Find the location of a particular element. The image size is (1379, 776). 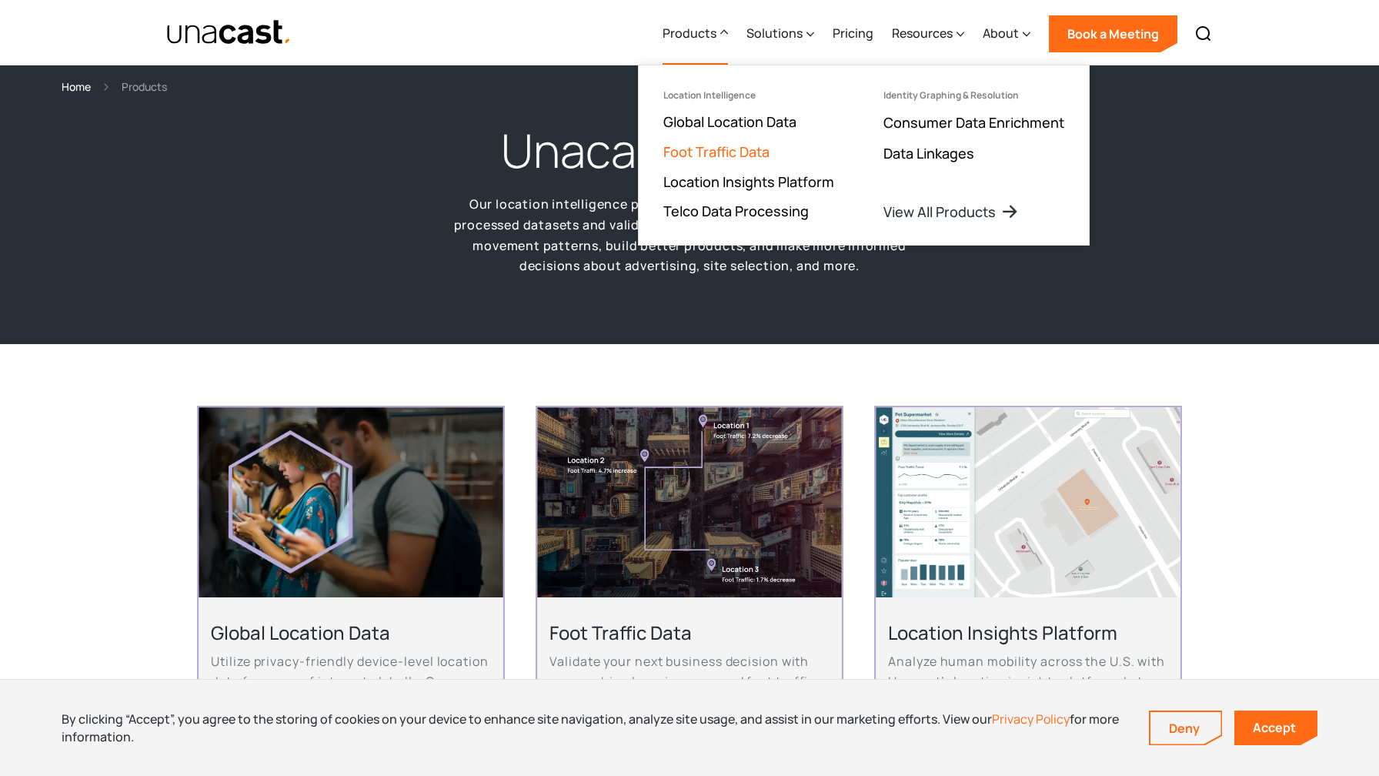

a: home is located at coordinates (229, 32).